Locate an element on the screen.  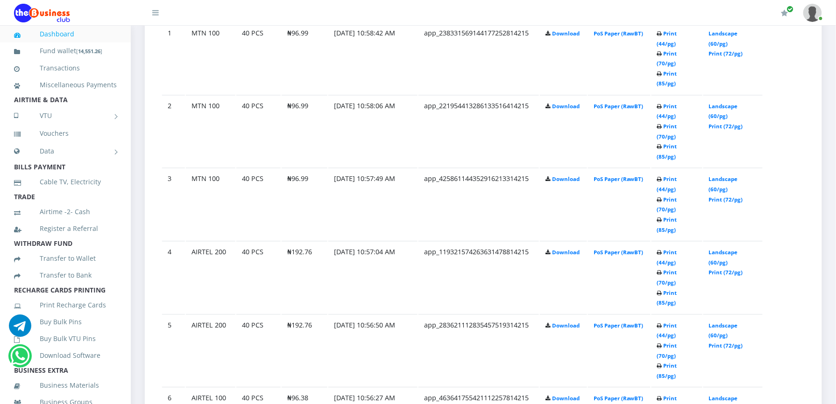
a: Transfer to Wallet is located at coordinates (65, 259).